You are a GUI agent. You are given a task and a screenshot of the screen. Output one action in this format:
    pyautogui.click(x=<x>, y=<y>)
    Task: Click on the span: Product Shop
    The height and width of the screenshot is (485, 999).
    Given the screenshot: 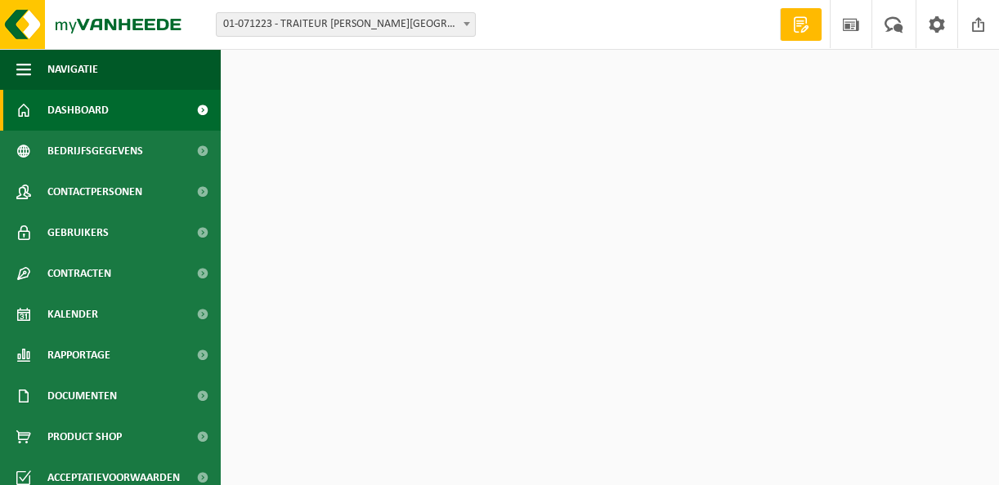 What is the action you would take?
    pyautogui.click(x=84, y=437)
    